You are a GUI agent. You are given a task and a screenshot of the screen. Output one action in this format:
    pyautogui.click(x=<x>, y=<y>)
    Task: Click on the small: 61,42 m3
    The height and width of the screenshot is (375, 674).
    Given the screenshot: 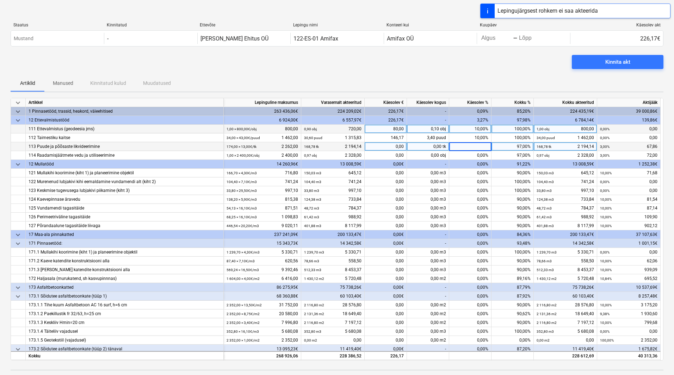 What is the action you would take?
    pyautogui.click(x=544, y=217)
    